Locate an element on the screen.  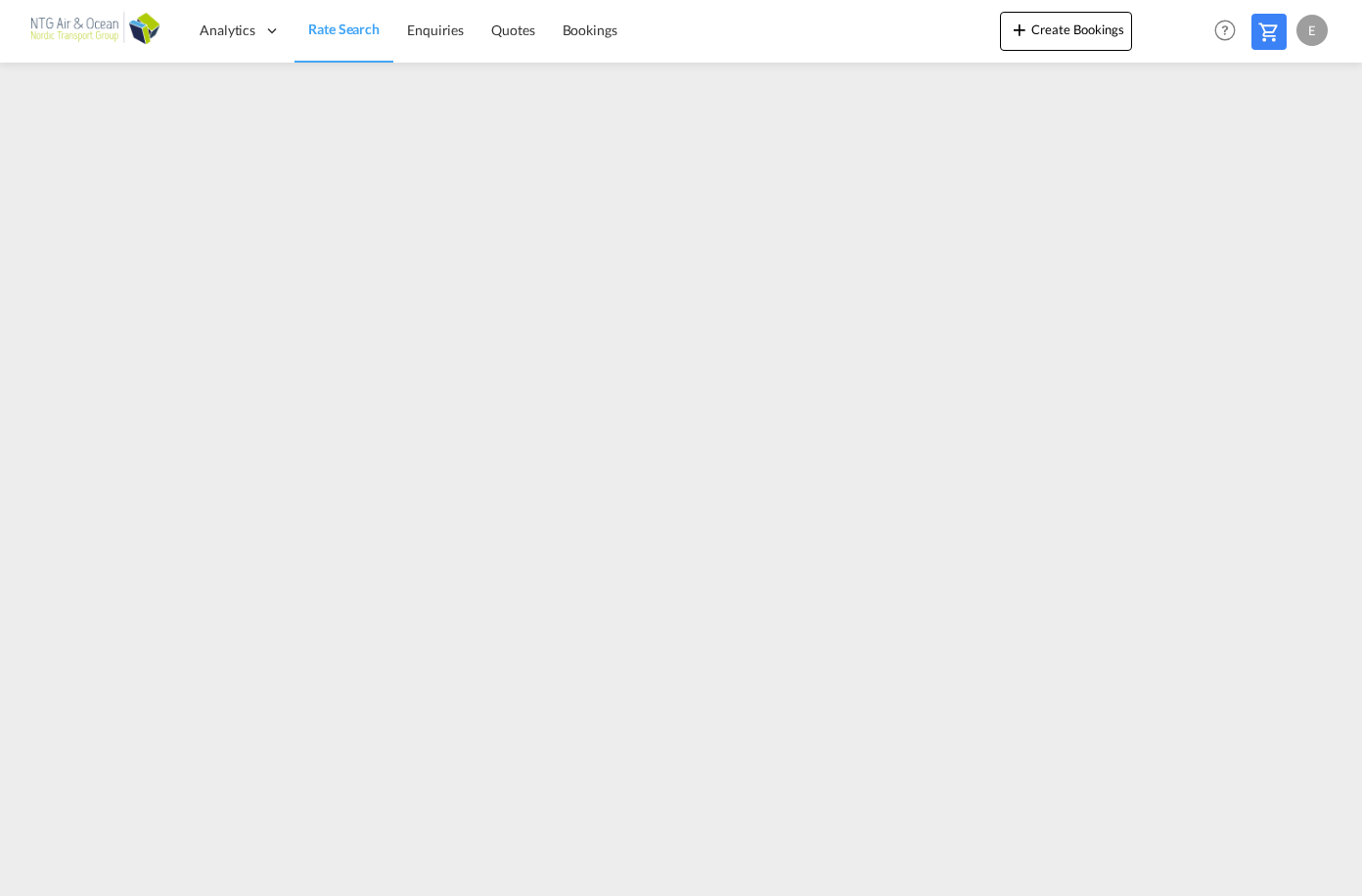
span: Rate Search is located at coordinates (344, 29).